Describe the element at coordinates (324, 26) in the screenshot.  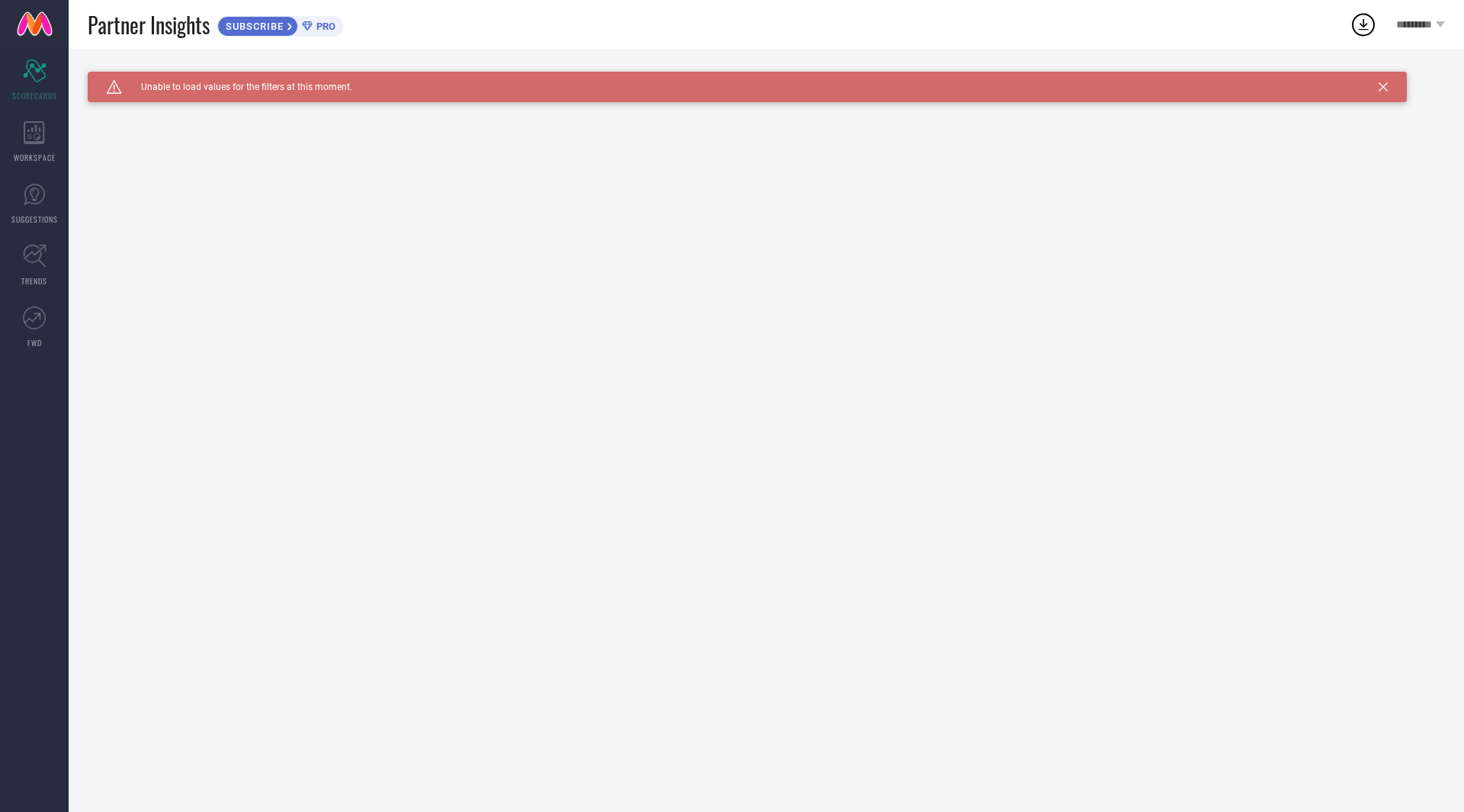
I see `span: PRO` at that location.